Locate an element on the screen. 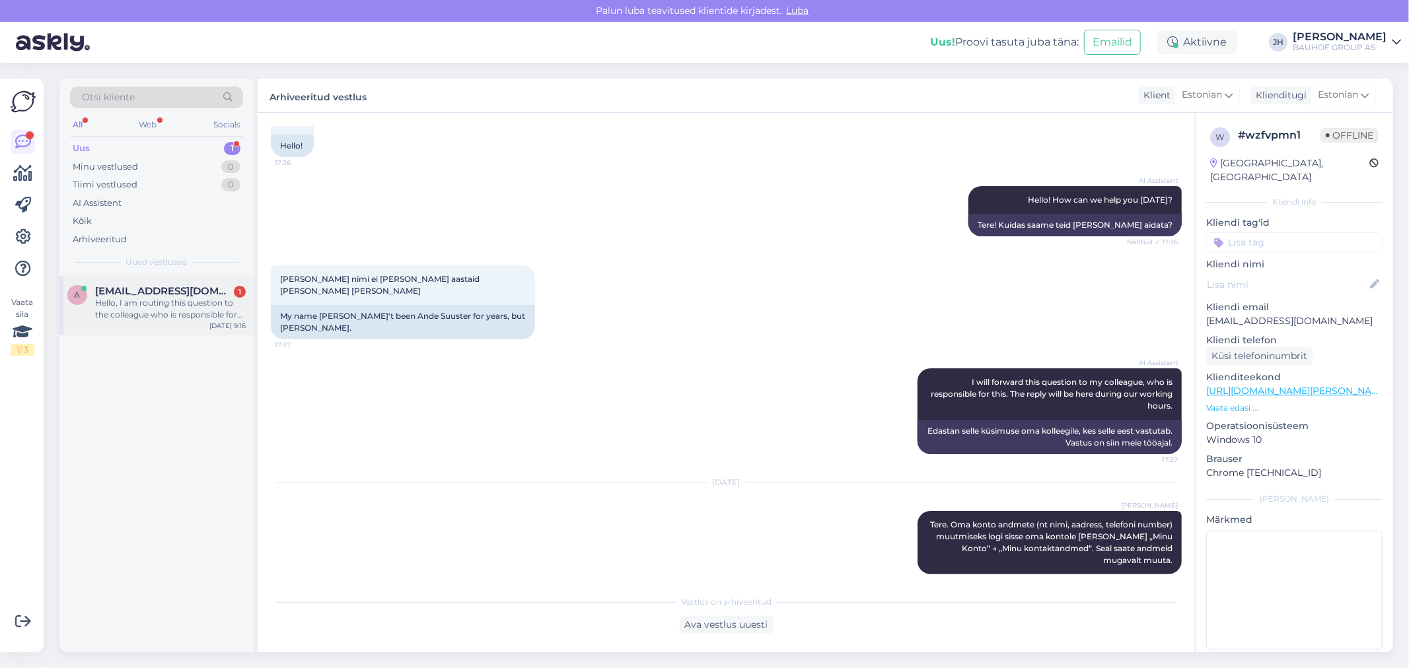  div: Hello! is located at coordinates (292, 146).